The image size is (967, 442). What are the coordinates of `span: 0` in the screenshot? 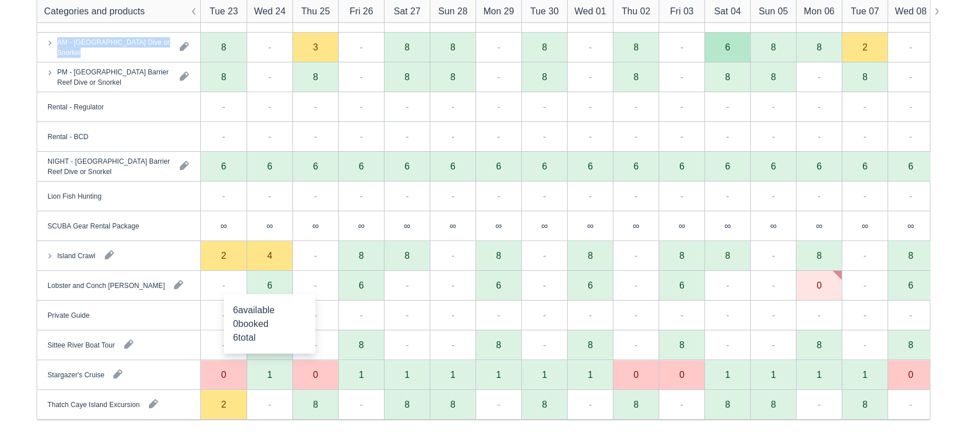 It's located at (235, 323).